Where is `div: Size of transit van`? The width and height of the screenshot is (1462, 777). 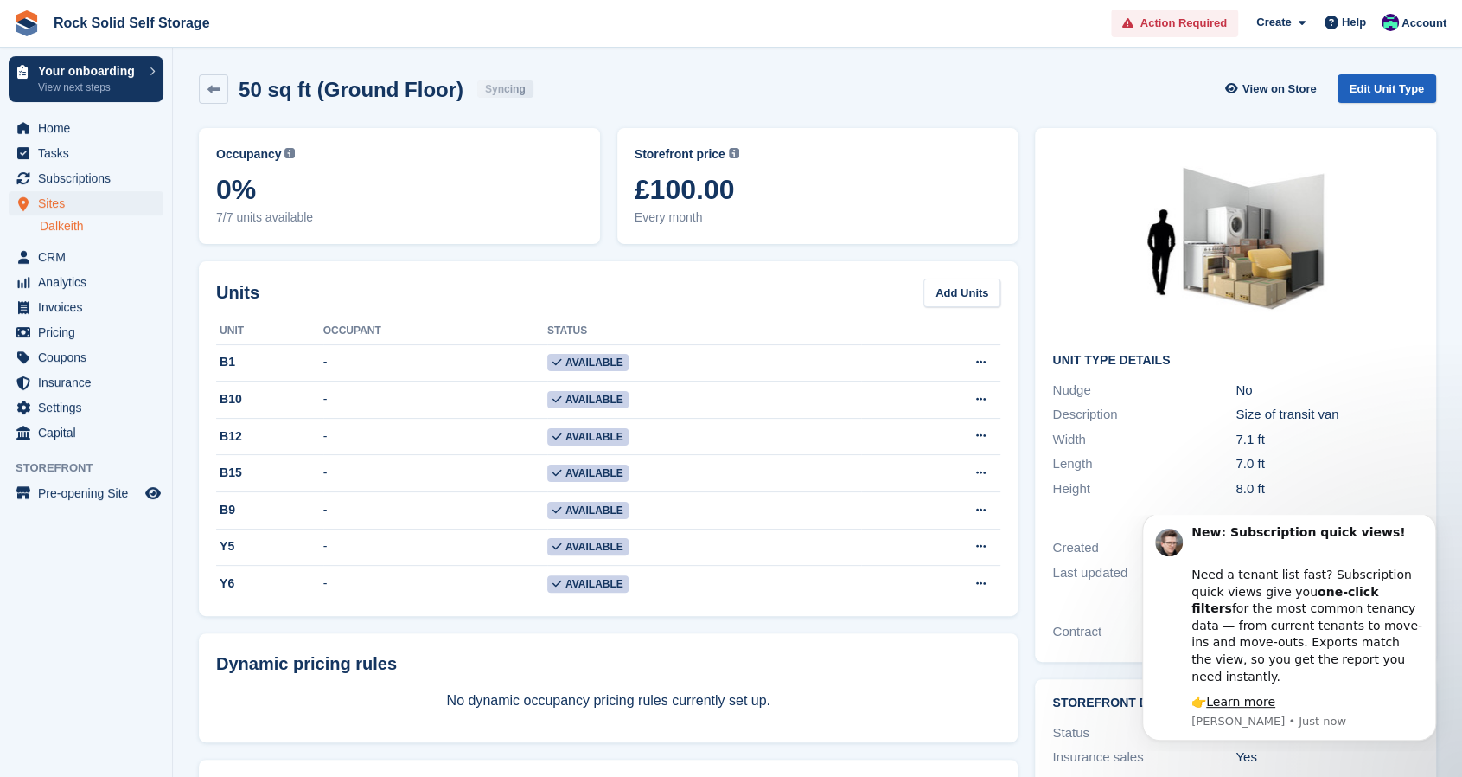
div: Size of transit van is located at coordinates (1327, 414).